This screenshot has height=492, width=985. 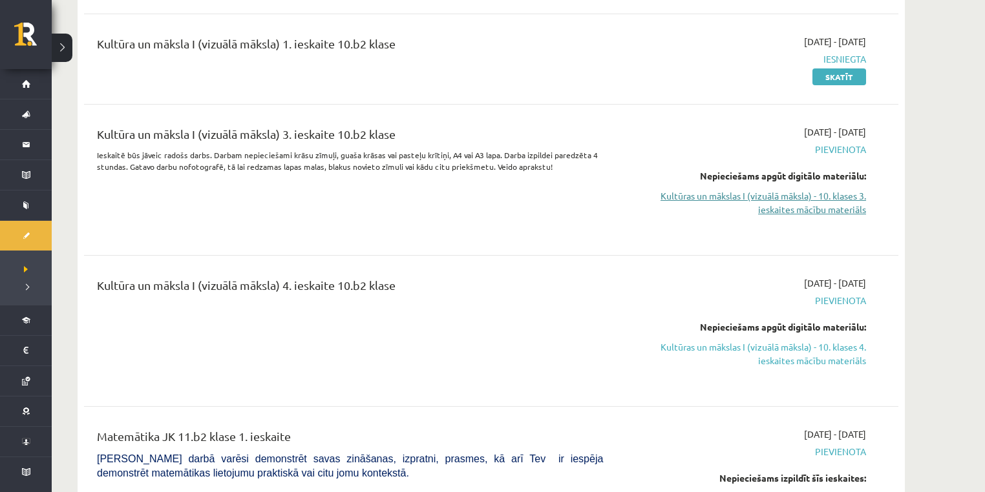 What do you see at coordinates (350, 47) in the screenshot?
I see `div: Kultūra un māksla I (vizuālā māksla) 1. ieskaite 10.b2 klase` at bounding box center [350, 47].